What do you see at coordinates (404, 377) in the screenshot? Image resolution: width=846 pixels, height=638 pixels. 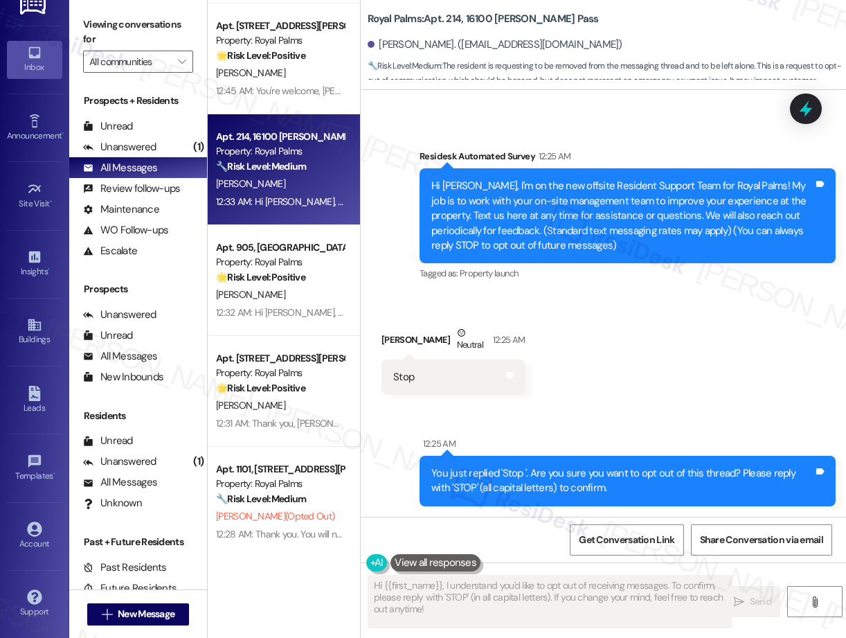 I see `div: Stop` at bounding box center [404, 377].